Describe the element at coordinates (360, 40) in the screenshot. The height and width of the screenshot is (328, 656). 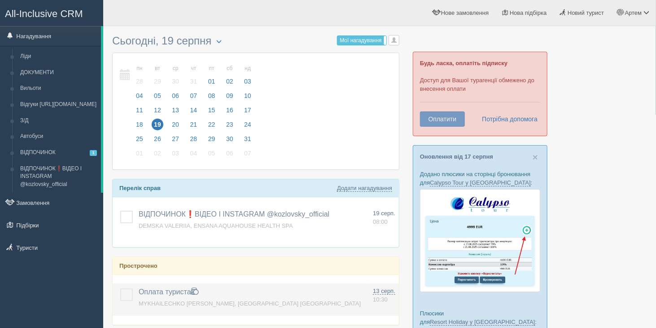
I see `span: Мої нагадування` at that location.